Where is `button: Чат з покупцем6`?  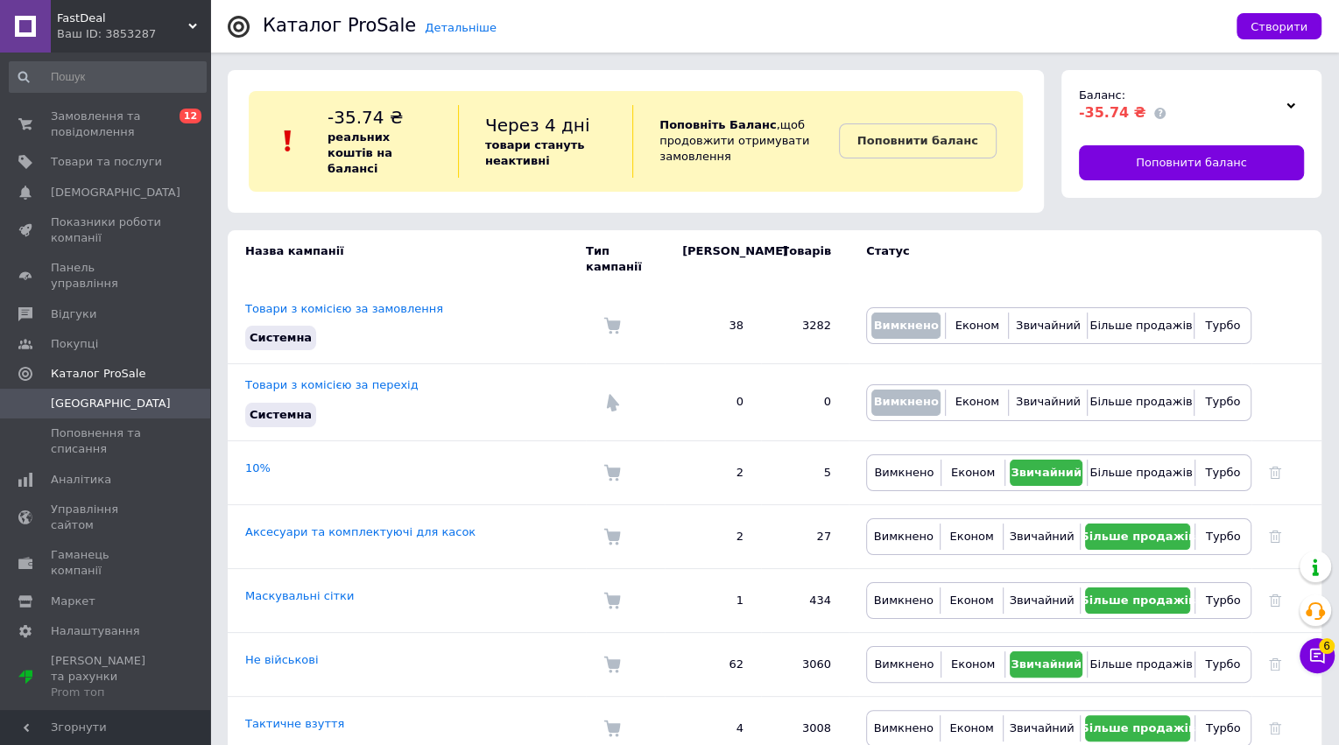 button: Чат з покупцем6 is located at coordinates (1317, 656).